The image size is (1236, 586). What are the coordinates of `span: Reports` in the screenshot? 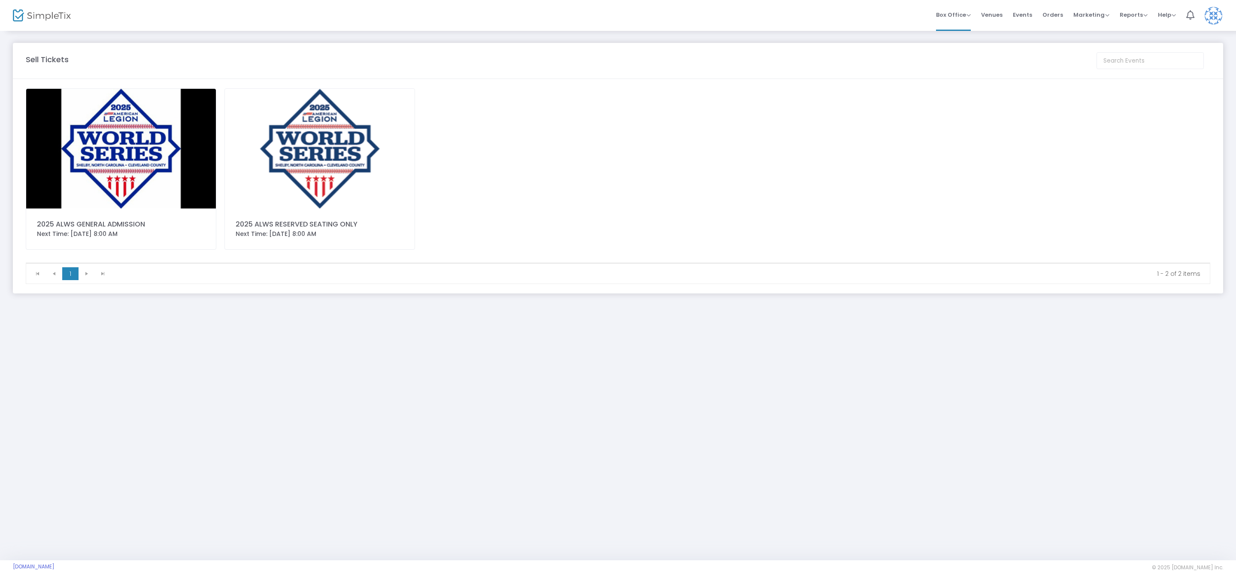 It's located at (1133, 15).